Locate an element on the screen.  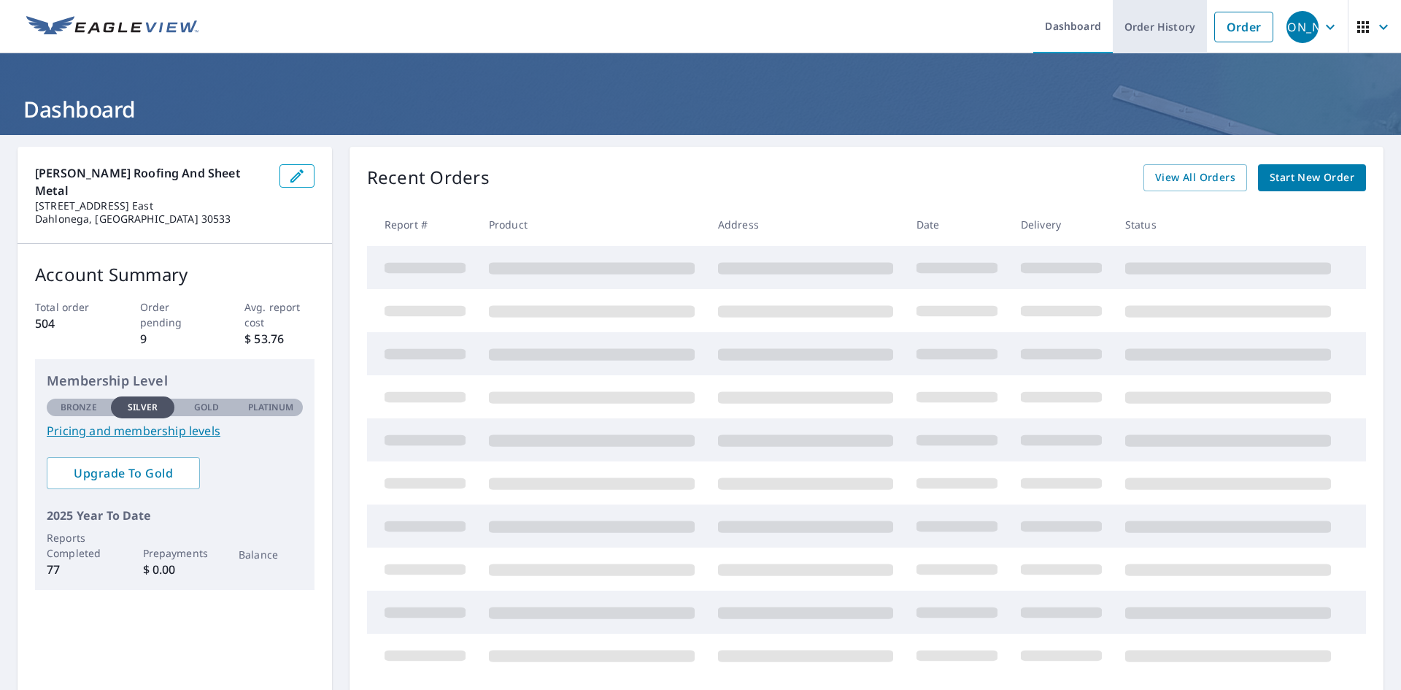
p: Platinum is located at coordinates (271, 407).